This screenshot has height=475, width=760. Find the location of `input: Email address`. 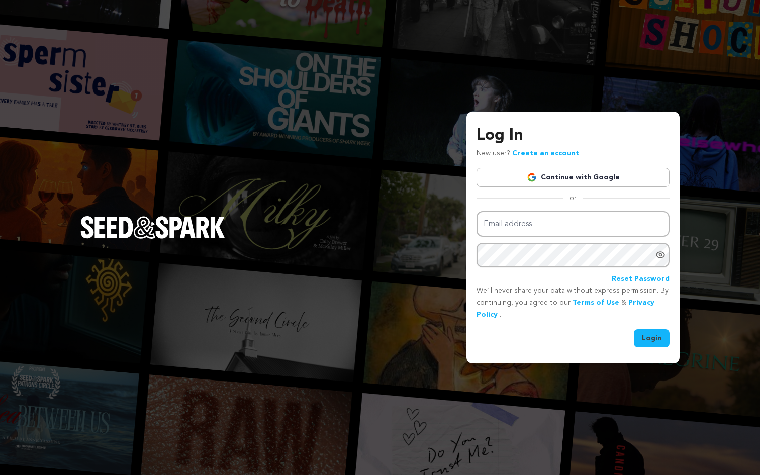

input: Email address is located at coordinates (573, 224).